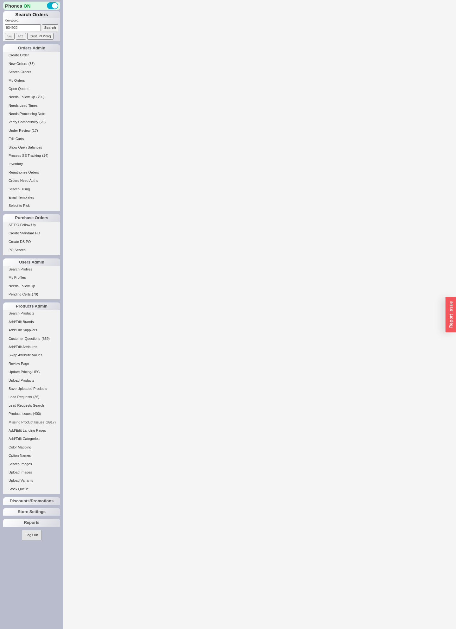  What do you see at coordinates (32, 64) in the screenshot?
I see `span: ( 35 )` at bounding box center [32, 64].